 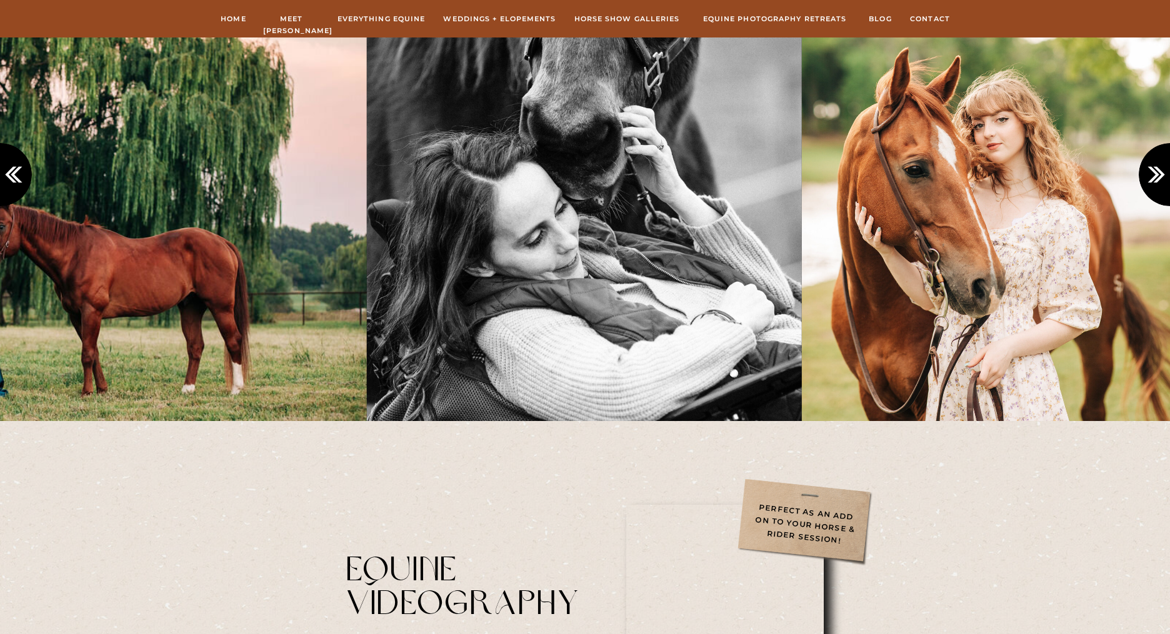 What do you see at coordinates (774, 19) in the screenshot?
I see `nav: Equine Photography Retreats` at bounding box center [774, 19].